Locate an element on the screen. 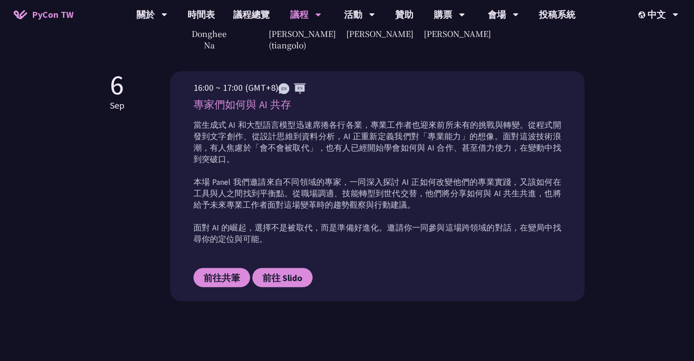 The width and height of the screenshot is (694, 361). a: 前往 Slido is located at coordinates (282, 277).